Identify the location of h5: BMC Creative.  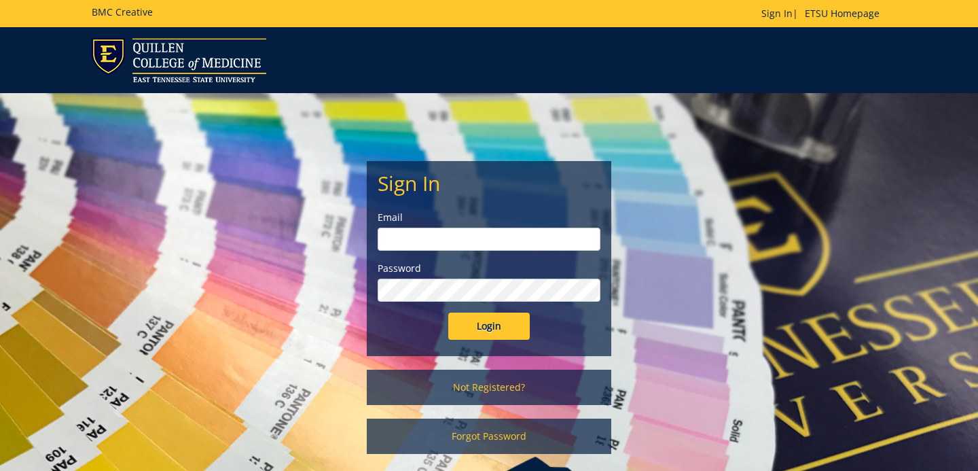
(122, 12).